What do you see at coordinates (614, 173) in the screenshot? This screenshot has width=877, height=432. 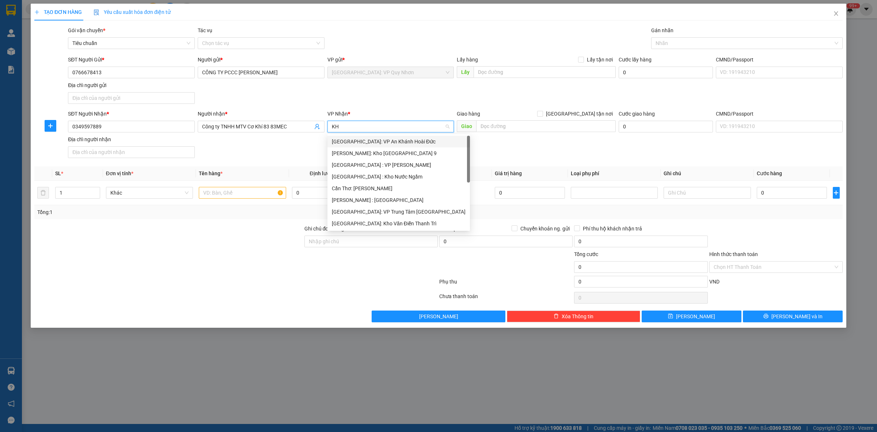 I see `th: Loại phụ phí` at bounding box center [614, 173].